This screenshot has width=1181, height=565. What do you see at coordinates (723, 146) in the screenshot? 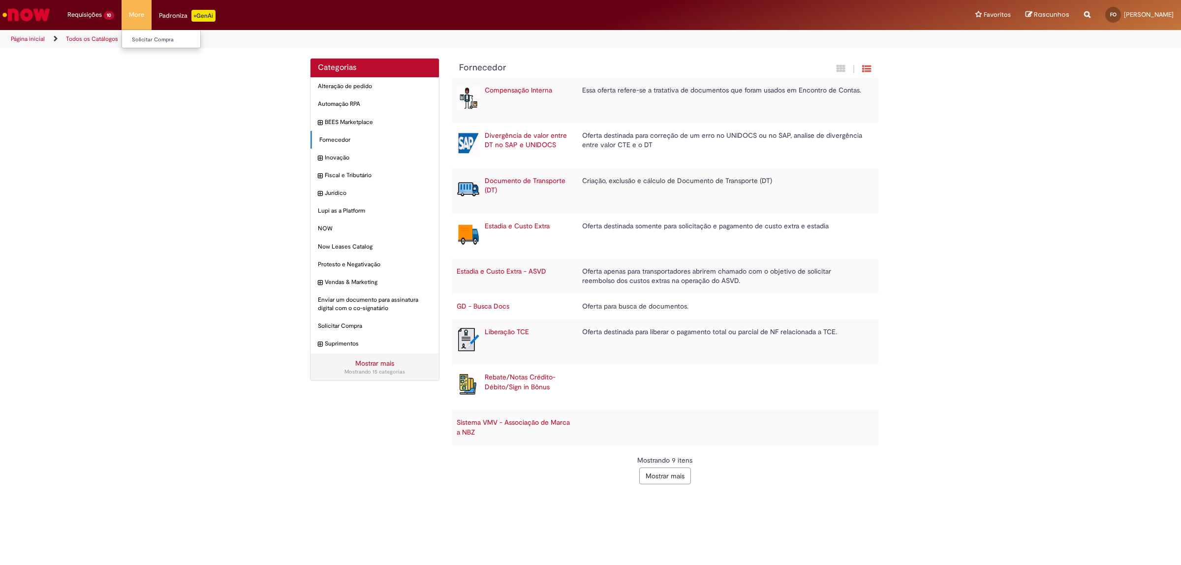
I see `td: Oferta destinada para correção de um erro no UNIDOCS ou no SAP, analise de divergência entre valo...` at bounding box center [723, 146].